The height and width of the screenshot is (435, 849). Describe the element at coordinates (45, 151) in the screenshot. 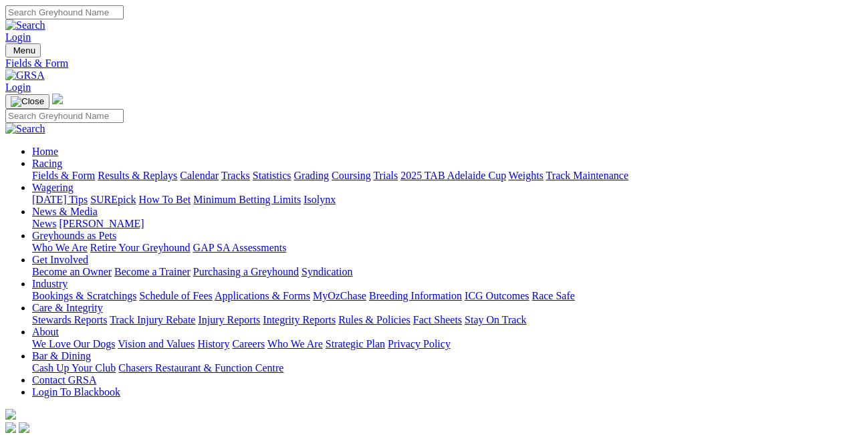

I see `a: Home` at that location.